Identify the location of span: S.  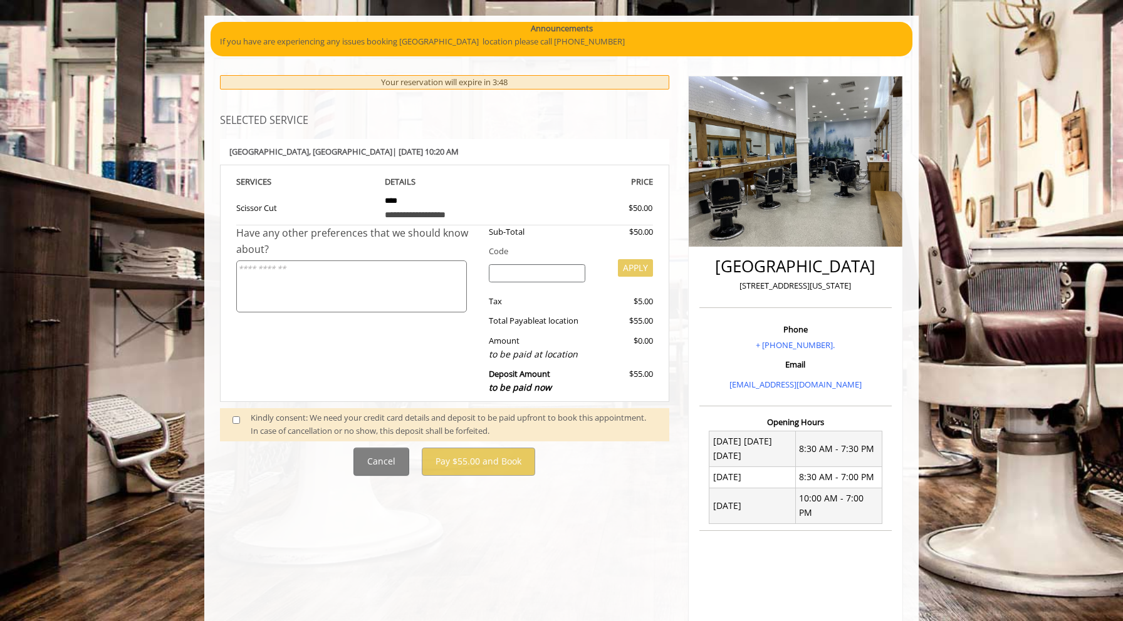
(269, 182).